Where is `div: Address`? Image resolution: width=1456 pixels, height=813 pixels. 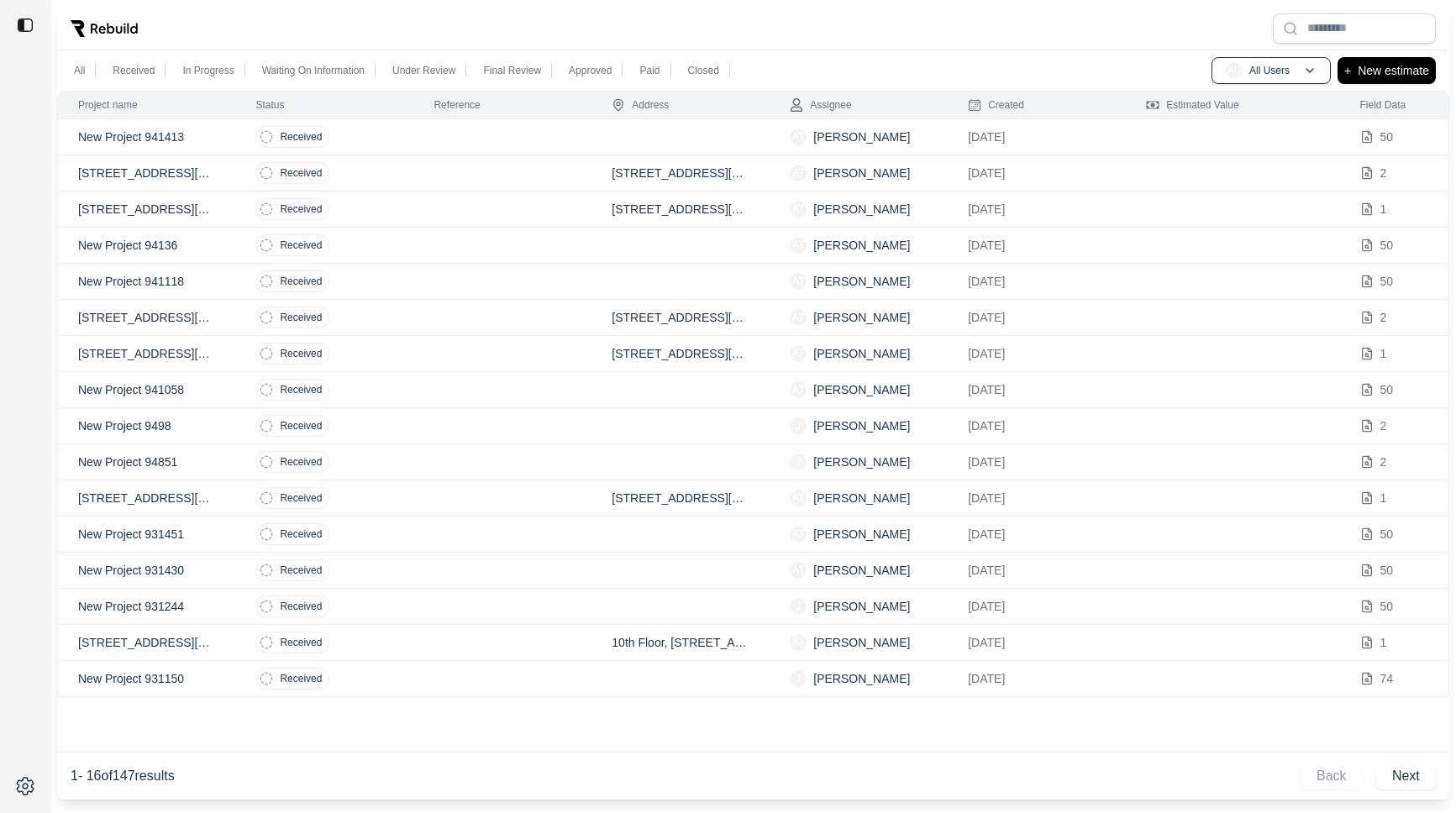 div: Address is located at coordinates (640, 105).